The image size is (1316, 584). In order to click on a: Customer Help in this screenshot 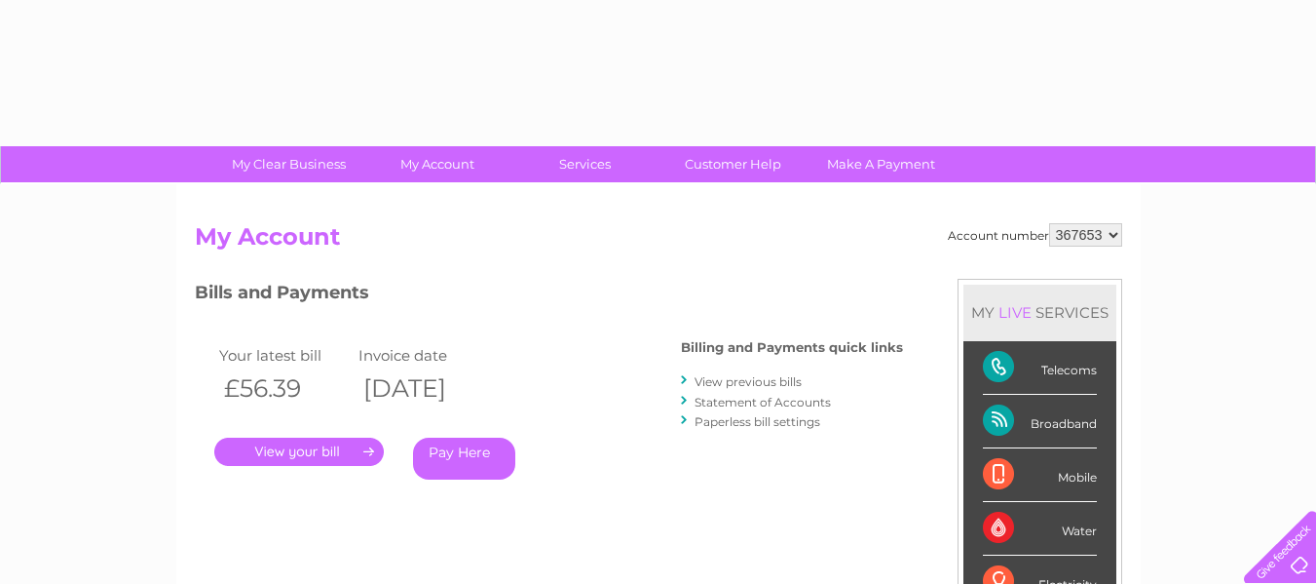, I will do `click(733, 164)`.